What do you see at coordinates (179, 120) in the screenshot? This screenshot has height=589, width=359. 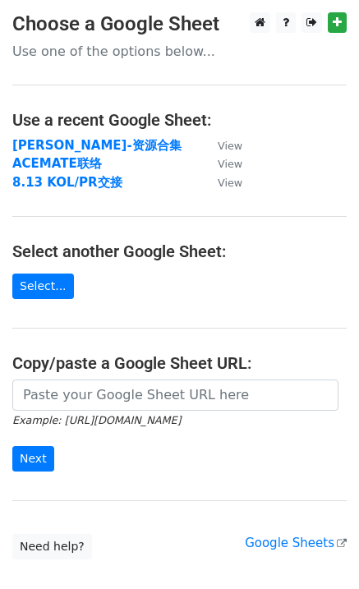 I see `h4: Use a recent Google Sheet:` at bounding box center [179, 120].